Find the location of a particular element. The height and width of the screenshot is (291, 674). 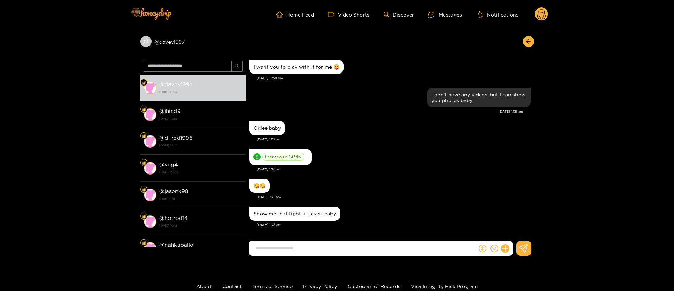

a: Contact is located at coordinates (232, 286).